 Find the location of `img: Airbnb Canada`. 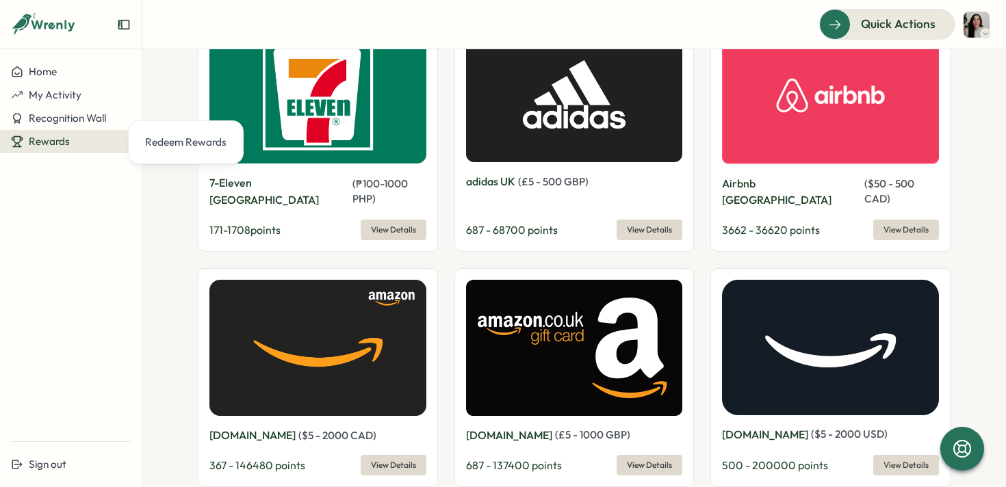

img: Airbnb Canada is located at coordinates (830, 95).